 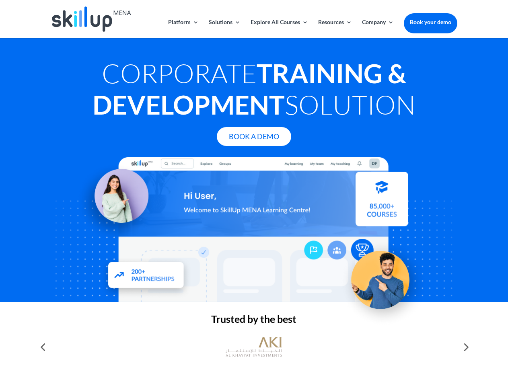 I want to click on img: al khayyat investments logo, so click(x=254, y=347).